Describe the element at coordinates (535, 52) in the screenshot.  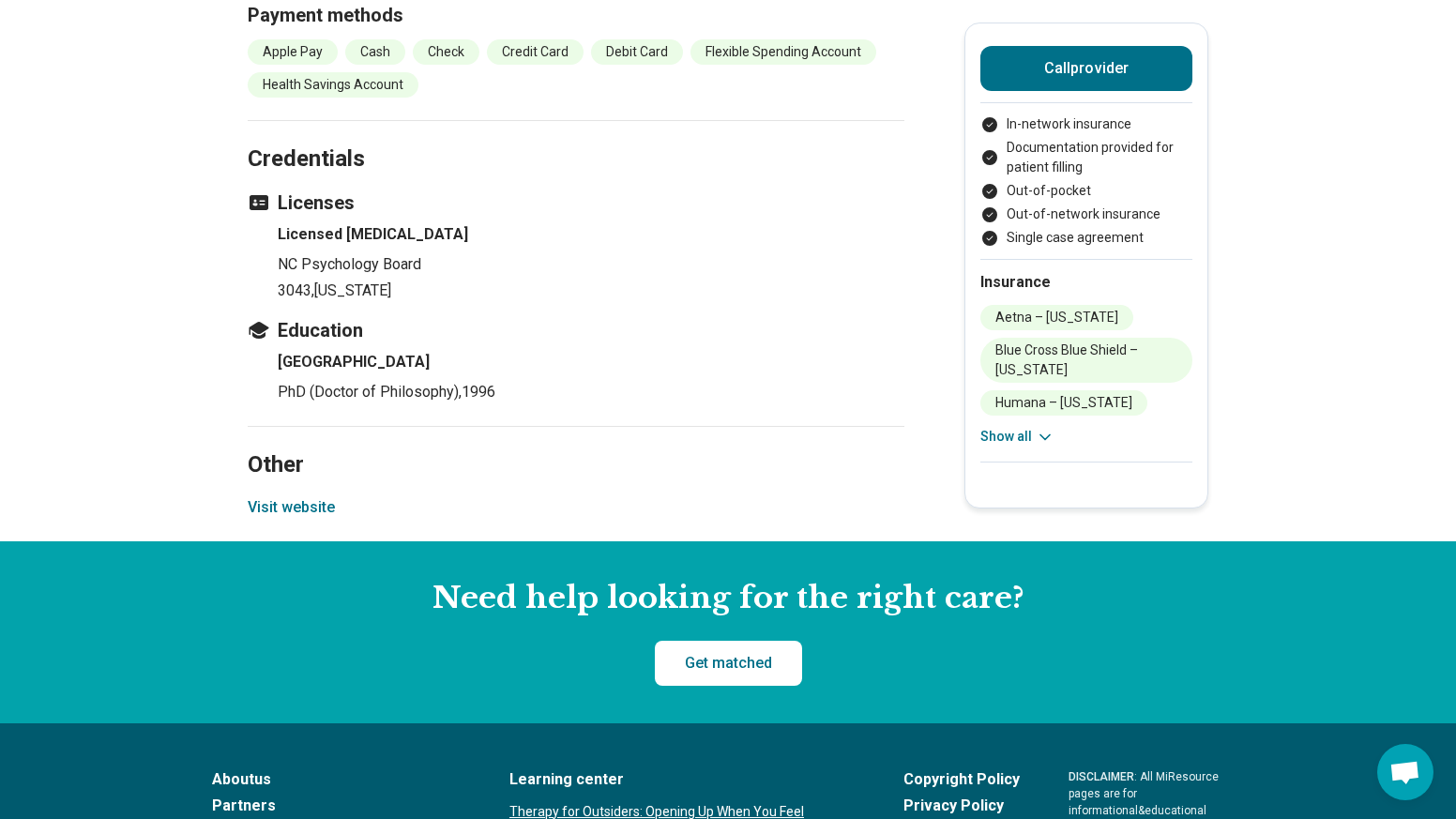
I see `li: Credit Card` at that location.